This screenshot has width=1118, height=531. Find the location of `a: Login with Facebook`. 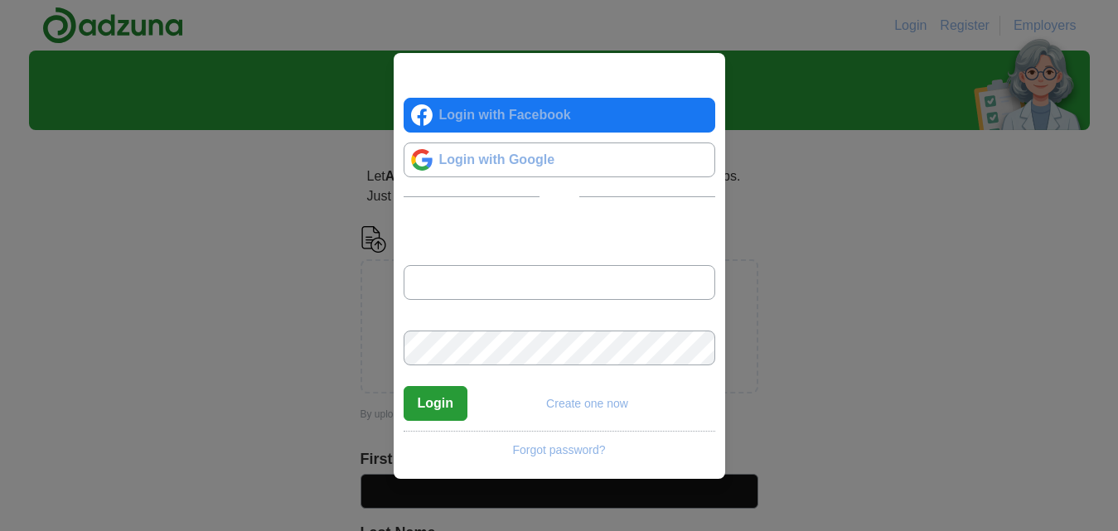

a: Login with Facebook is located at coordinates (559, 115).